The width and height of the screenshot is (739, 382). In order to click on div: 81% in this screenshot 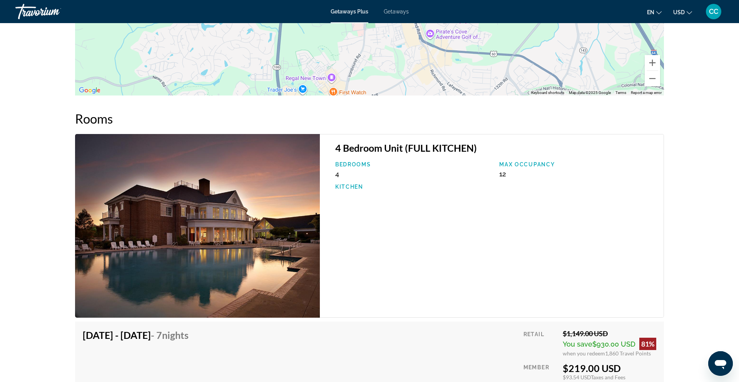, I will do `click(648, 344)`.